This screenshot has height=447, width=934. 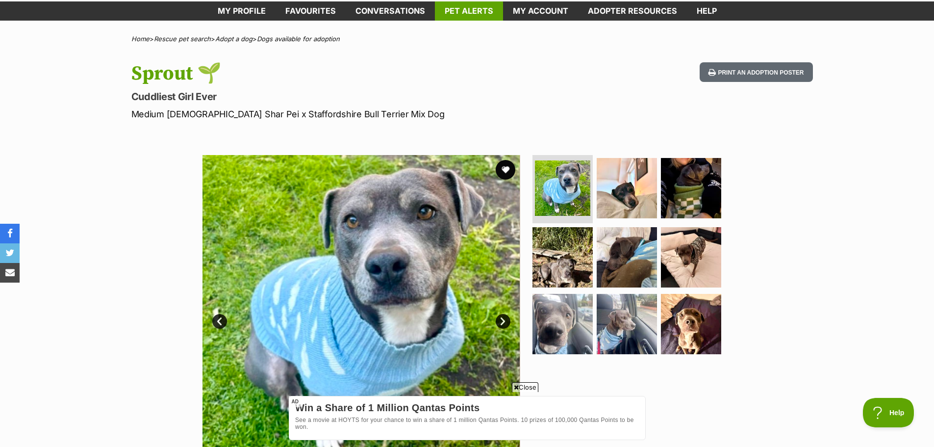 I want to click on a: Rescue pet search, so click(x=182, y=39).